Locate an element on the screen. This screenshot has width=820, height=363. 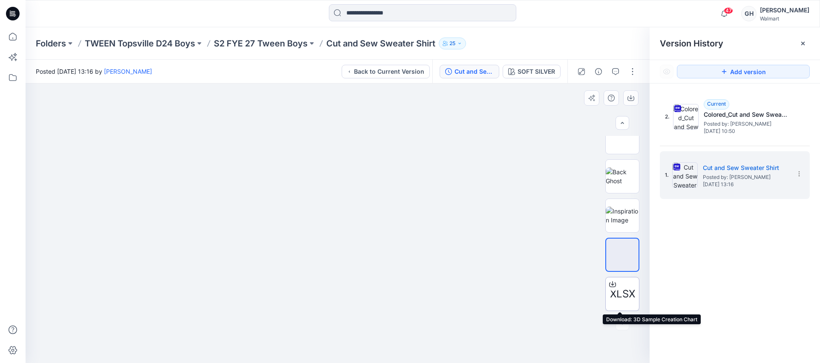
h5: Cut and Sew Sweater Shirt is located at coordinates (746, 168).